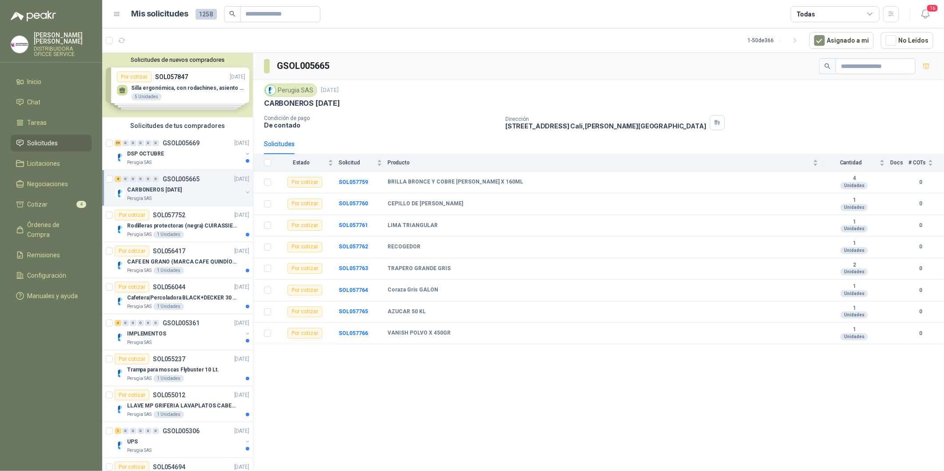  I want to click on a: Manuales y ayuda, so click(51, 296).